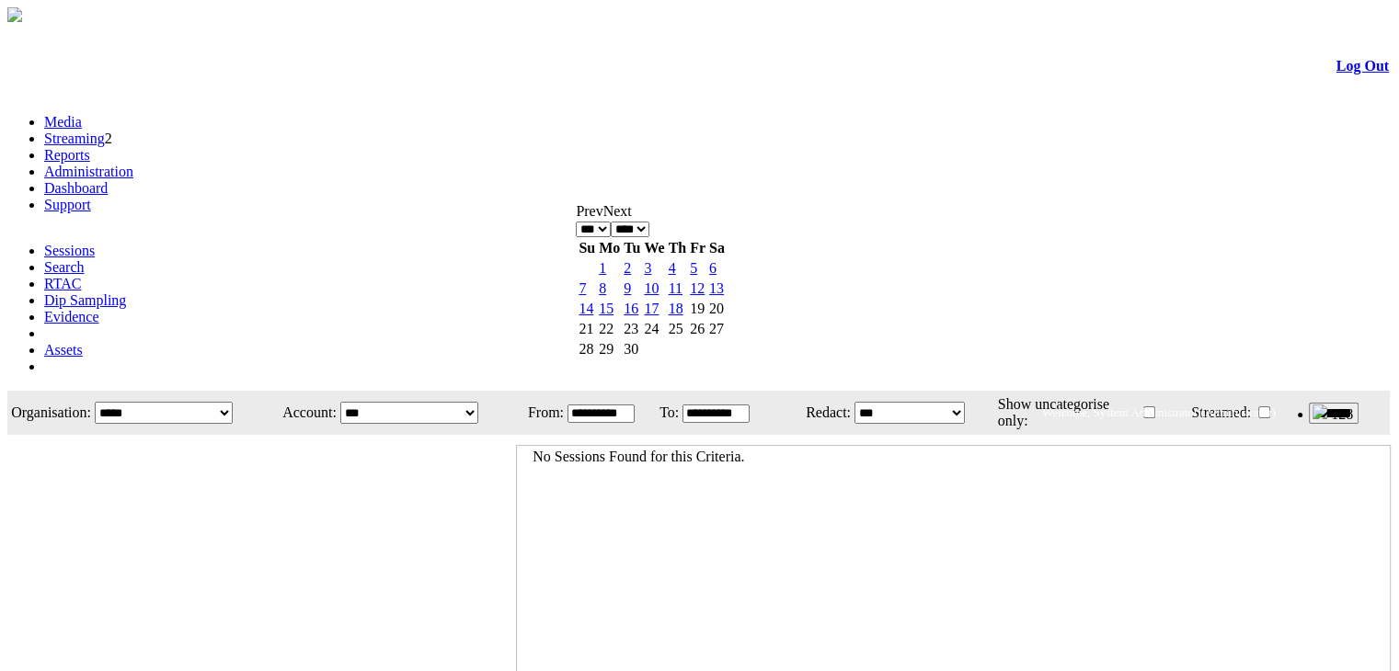  What do you see at coordinates (675, 288) in the screenshot?
I see `a: 11` at bounding box center [675, 288].